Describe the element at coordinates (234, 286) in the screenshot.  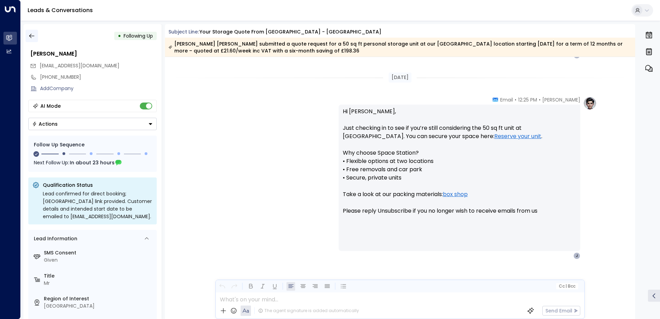
I see `button: Redo` at that location.